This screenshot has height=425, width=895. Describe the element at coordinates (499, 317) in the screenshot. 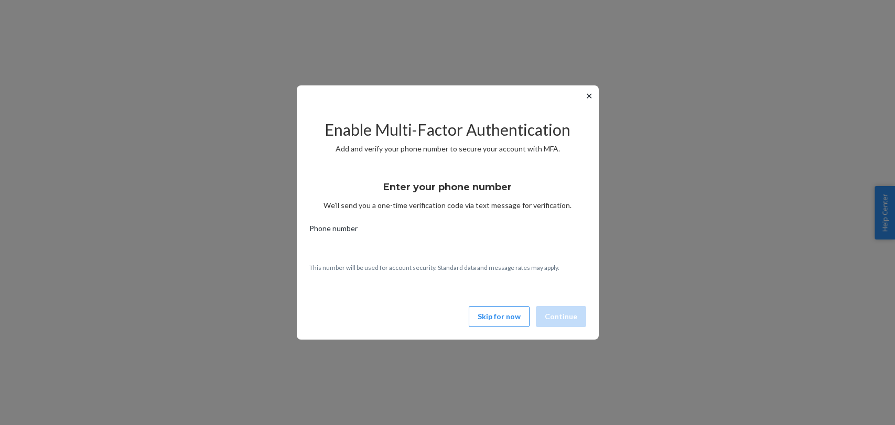

I see `button: Skip for now` at that location.